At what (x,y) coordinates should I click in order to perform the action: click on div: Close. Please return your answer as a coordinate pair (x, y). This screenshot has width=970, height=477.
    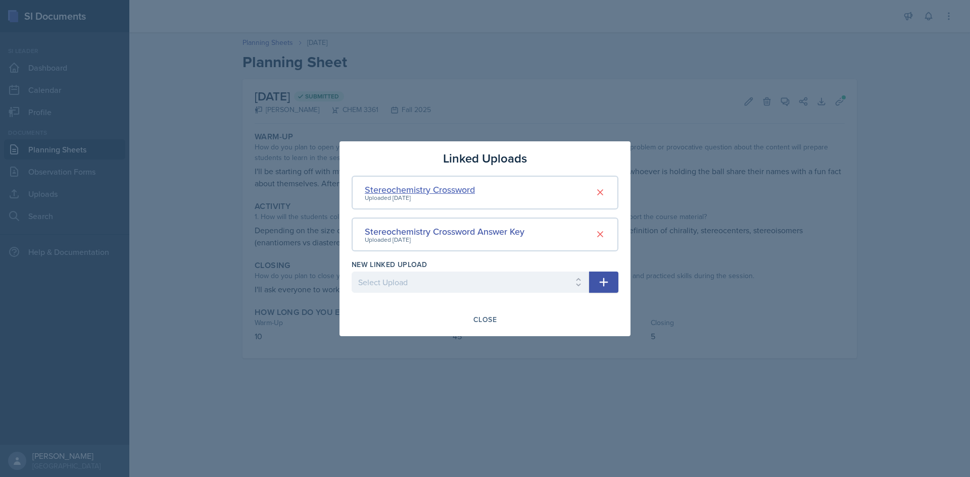
    Looking at the image, I should click on (485, 320).